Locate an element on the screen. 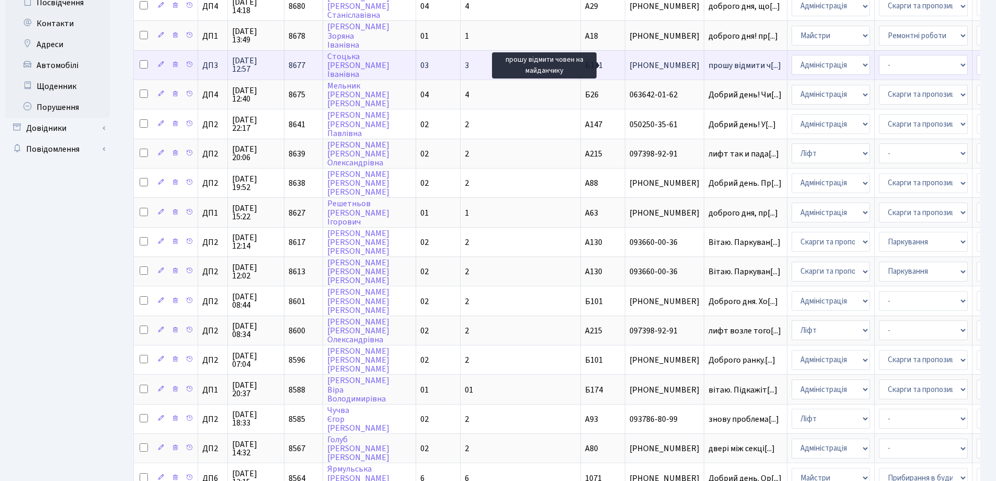  span: двері між секці[...] is located at coordinates (741, 448).